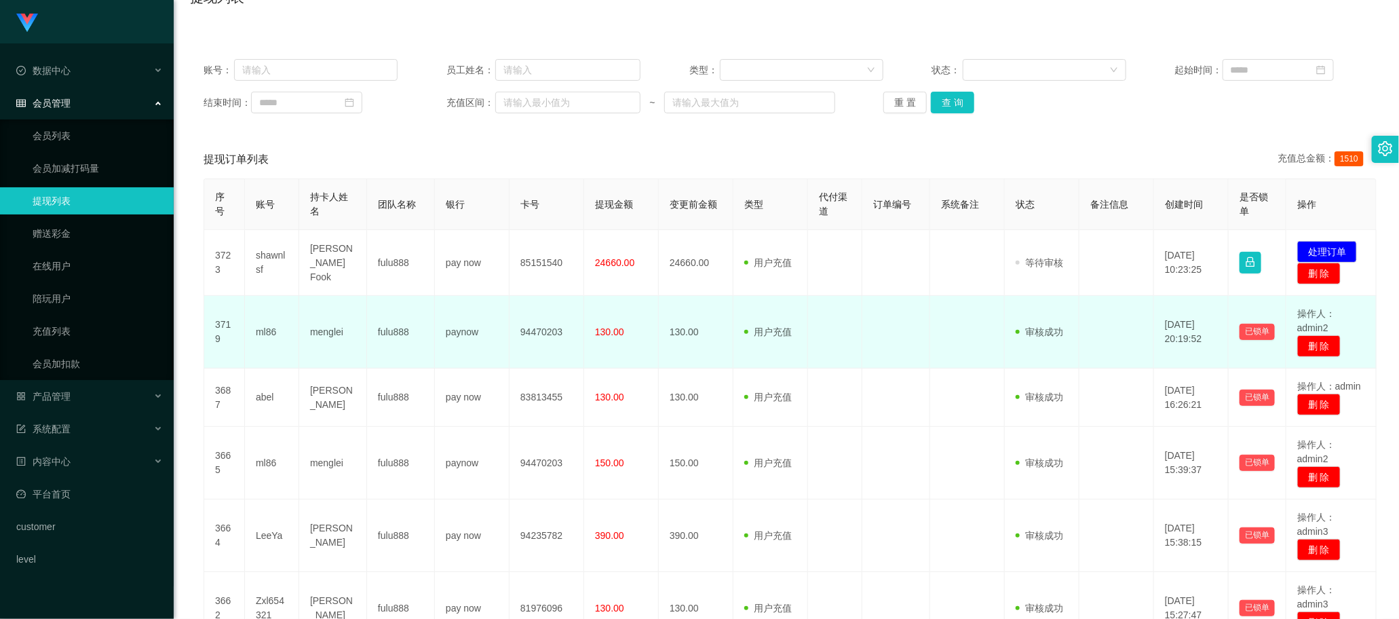  Describe the element at coordinates (98, 233) in the screenshot. I see `a: 赠送彩金` at that location.